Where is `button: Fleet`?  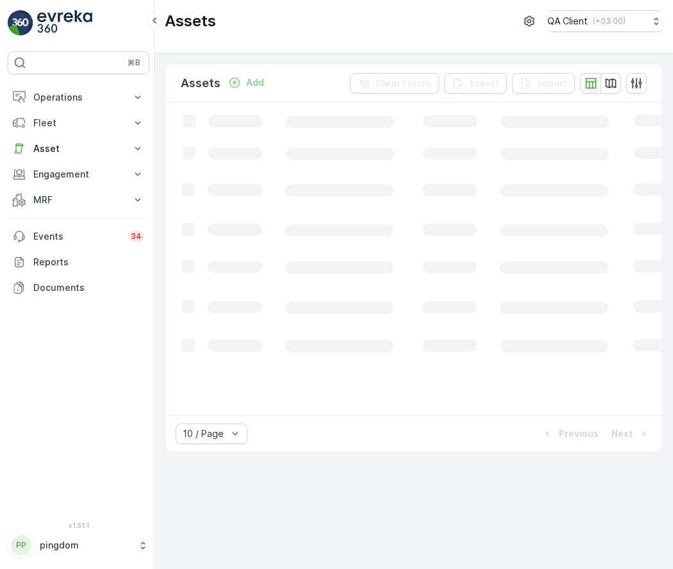
button: Fleet is located at coordinates (78, 123).